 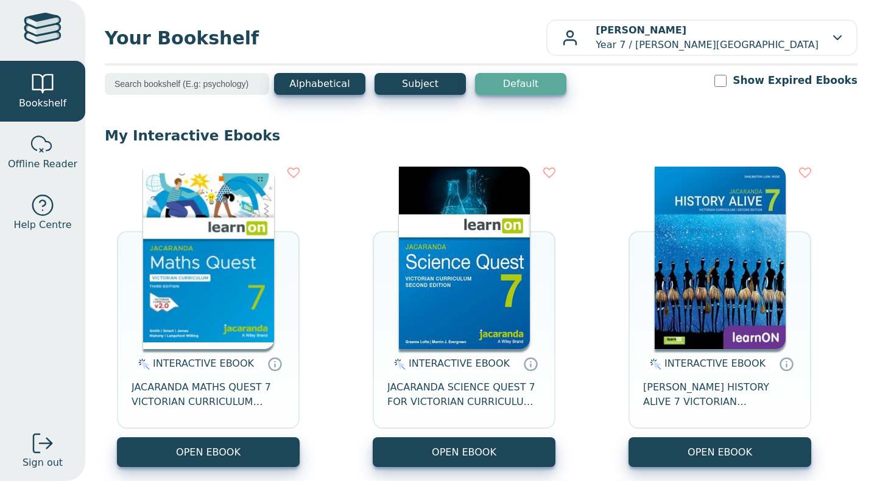 What do you see at coordinates (719, 258) in the screenshot?
I see `img: d4781fba-7f91-e911-a97e-0272d098c78b.jpg` at bounding box center [719, 258].